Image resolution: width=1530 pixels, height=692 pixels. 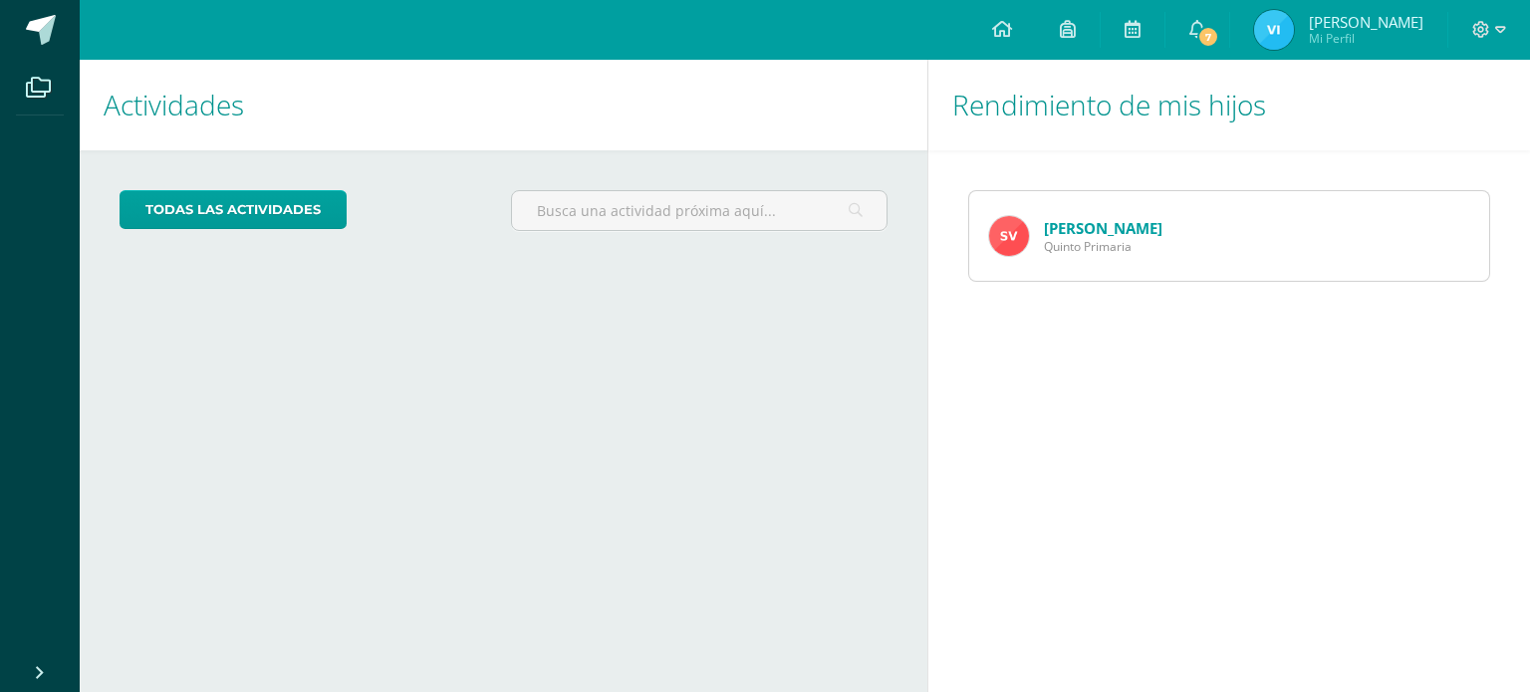 What do you see at coordinates (1229, 105) in the screenshot?
I see `h1: Rendimiento de mis hijos` at bounding box center [1229, 105].